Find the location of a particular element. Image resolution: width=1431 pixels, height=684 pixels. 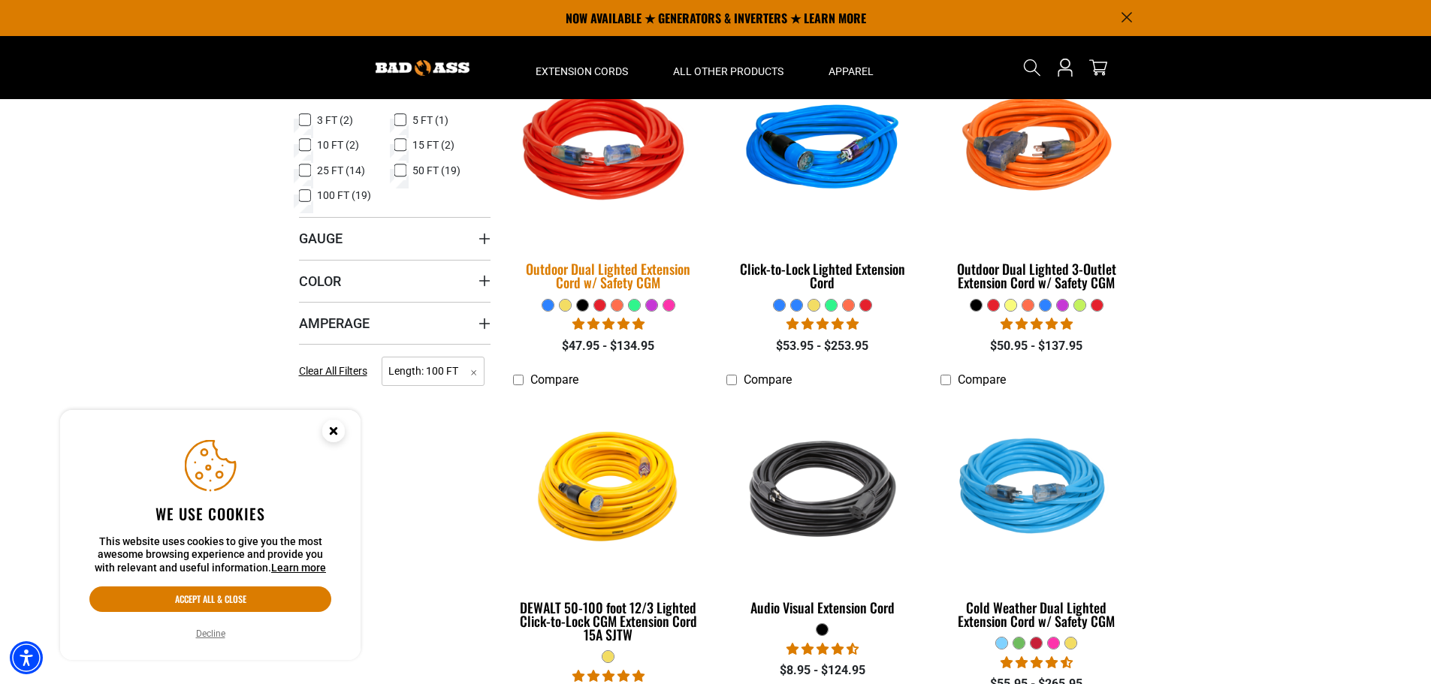

img: orange is located at coordinates (1036, 150).